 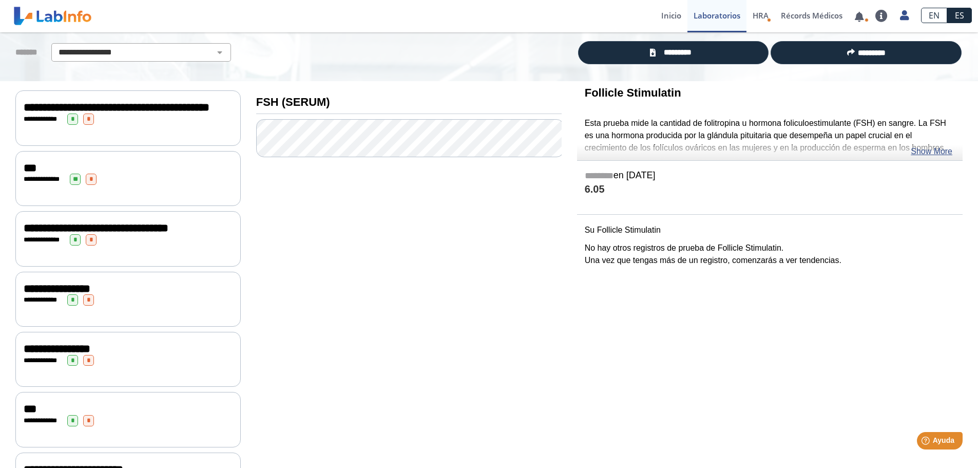 I want to click on span: HRA, so click(x=760, y=15).